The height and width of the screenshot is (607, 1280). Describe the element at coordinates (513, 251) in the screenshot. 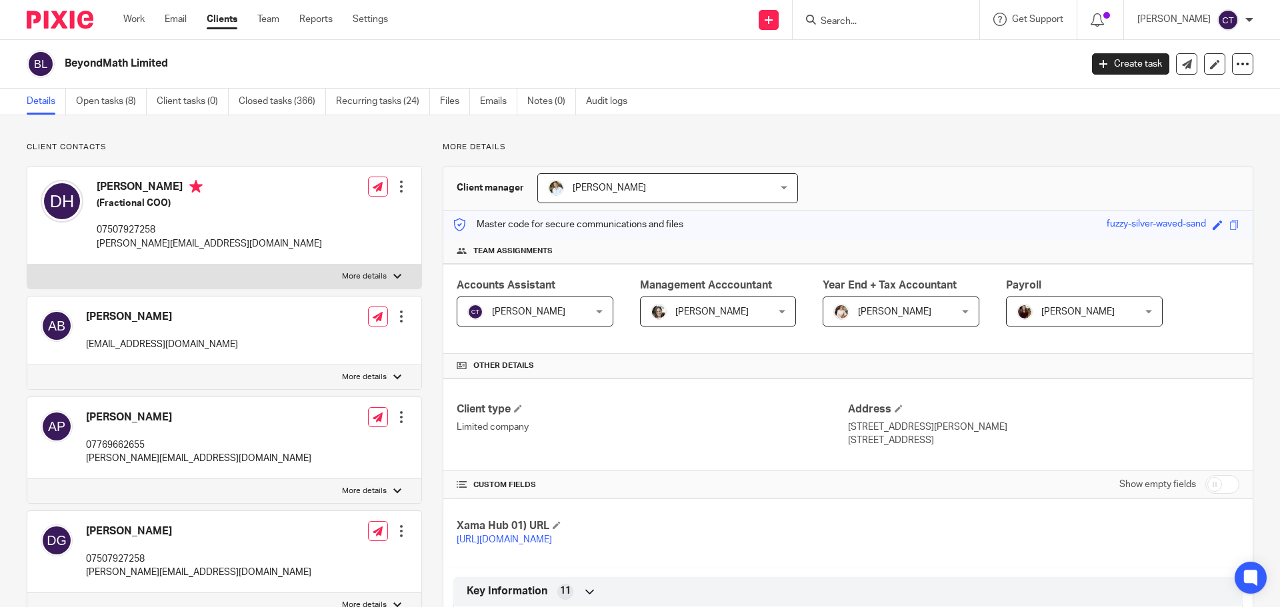

I see `span: Team assignments` at that location.